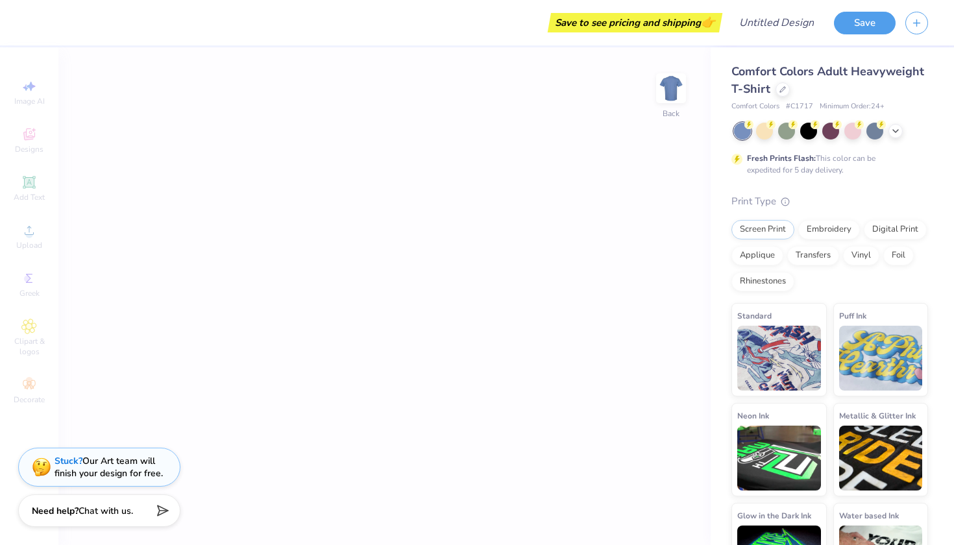 The image size is (954, 545). Describe the element at coordinates (779, 358) in the screenshot. I see `img: Standard` at that location.